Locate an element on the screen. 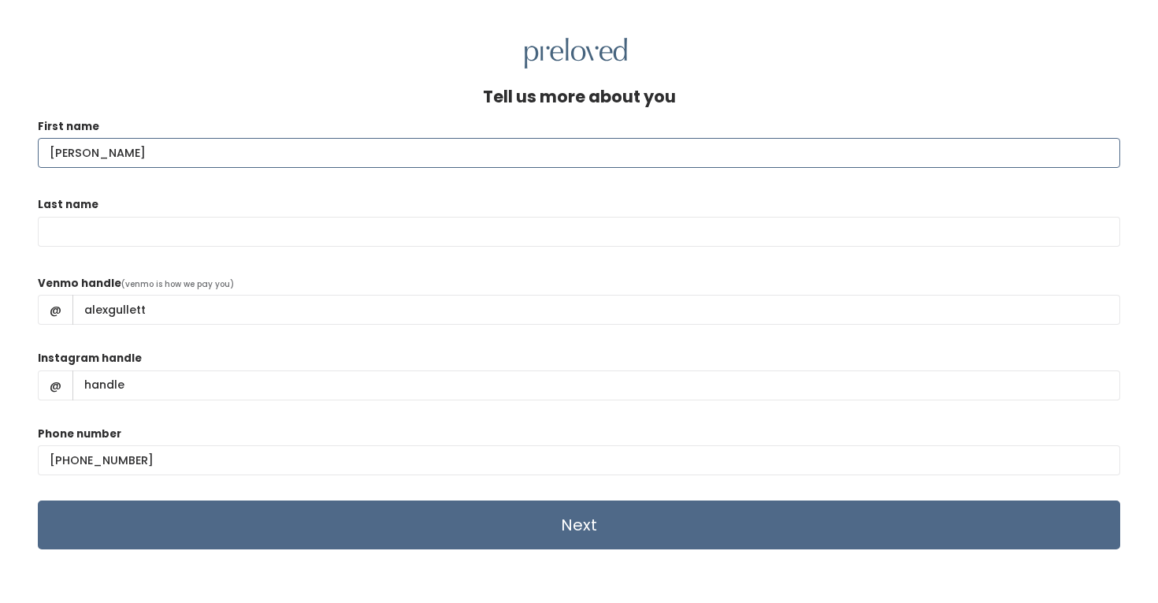  label: Phone number is located at coordinates (80, 434).